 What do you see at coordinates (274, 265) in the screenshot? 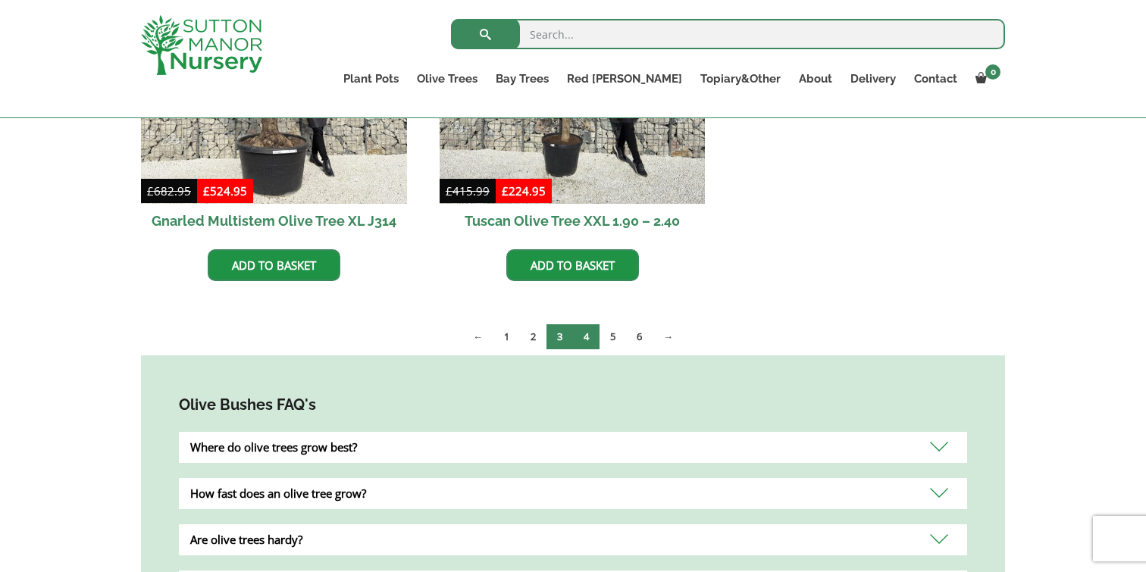
I see `a: Add to basket: “Gnarled Multistem Olive Tree XL J314”` at bounding box center [274, 265].